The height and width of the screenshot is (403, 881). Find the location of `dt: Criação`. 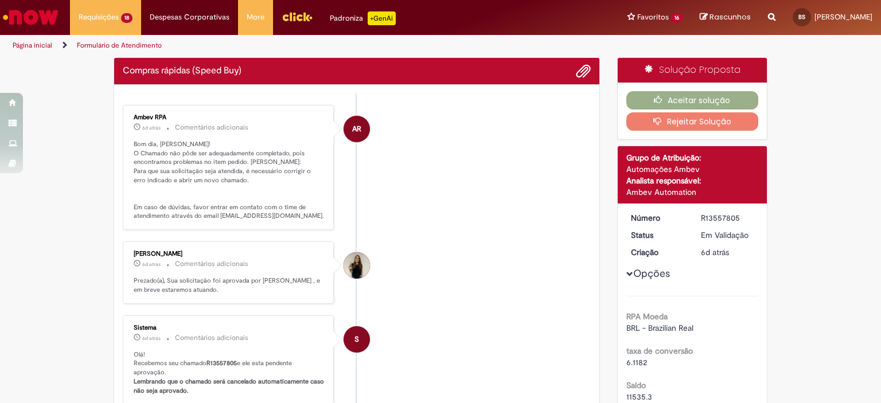

dt: Criação is located at coordinates (657, 252).